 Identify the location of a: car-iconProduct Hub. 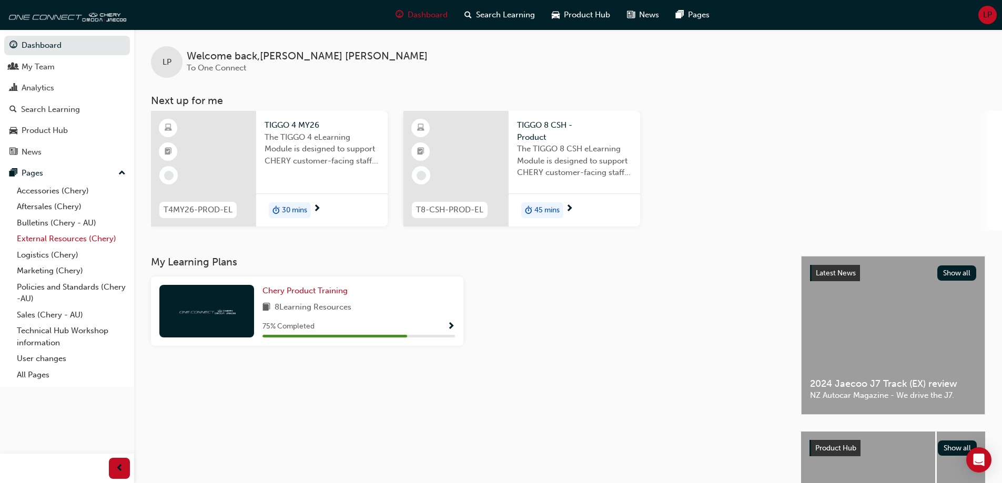
(580, 15).